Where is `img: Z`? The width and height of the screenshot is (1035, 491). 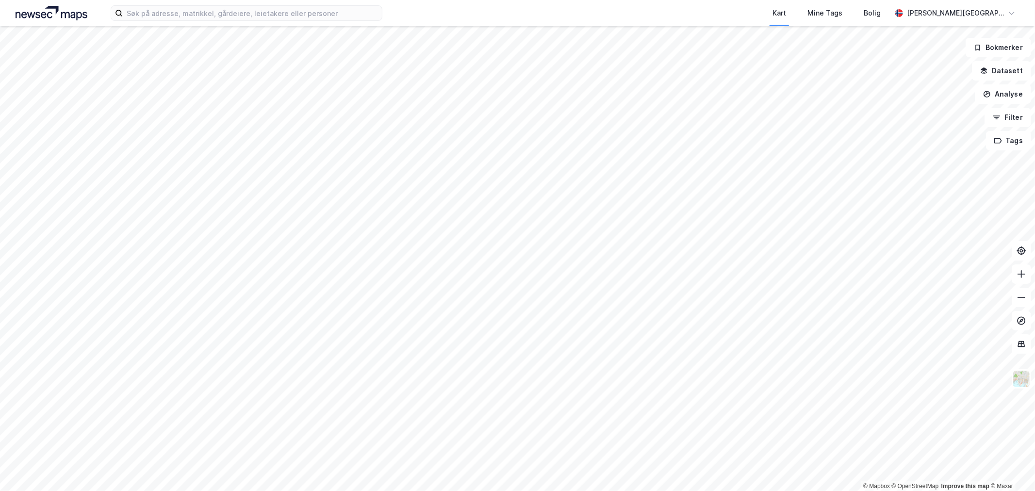 img: Z is located at coordinates (1022, 379).